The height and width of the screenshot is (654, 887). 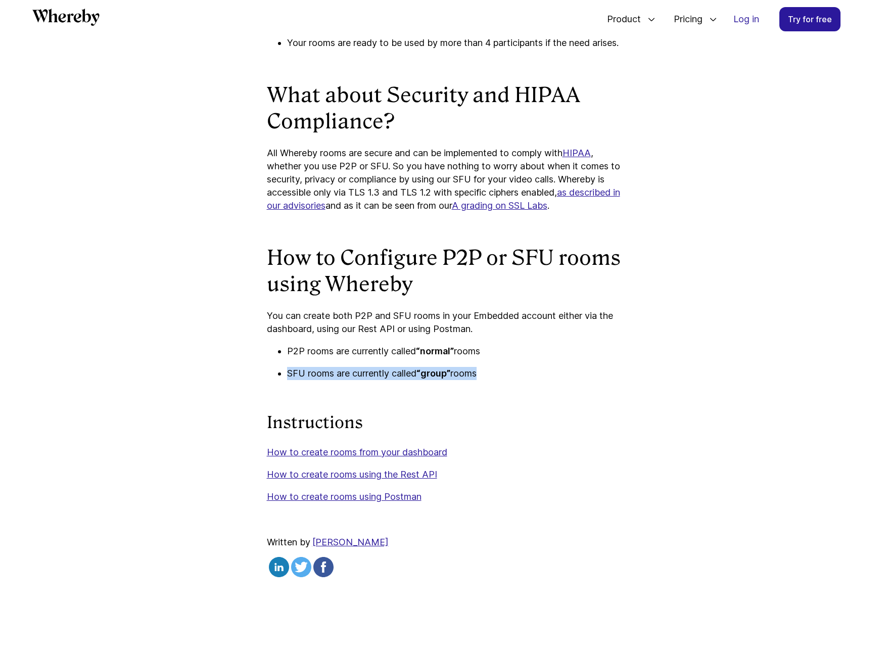 I want to click on div: Written by, so click(x=444, y=558).